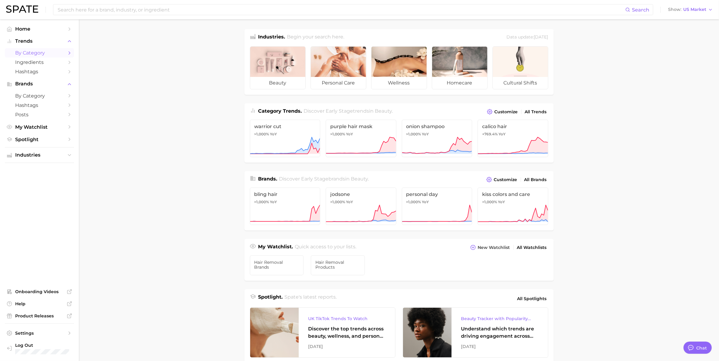 Image resolution: width=719 pixels, height=361 pixels. I want to click on a: Product Releases, so click(39, 316).